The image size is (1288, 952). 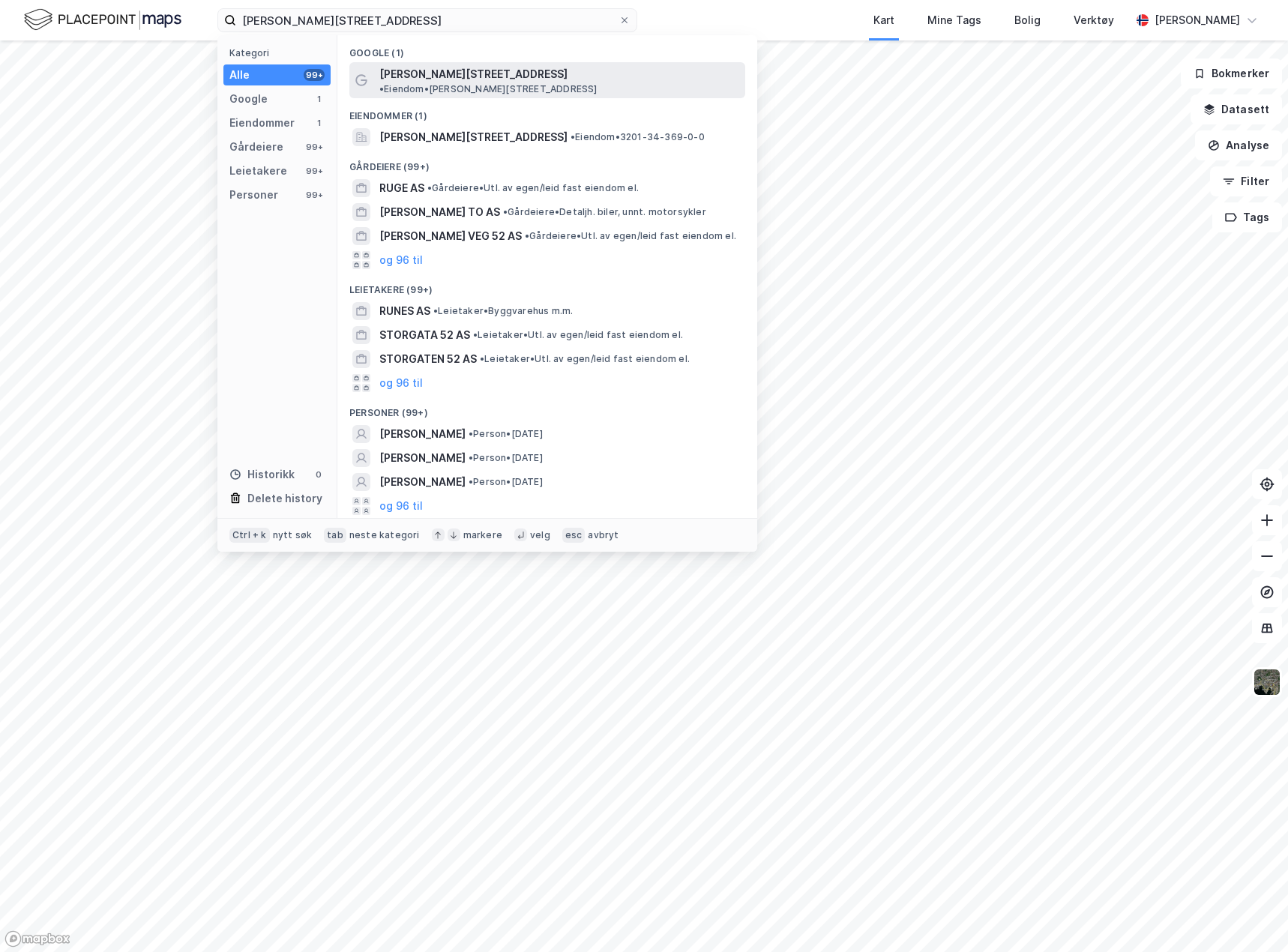 I want to click on div: 0, so click(x=318, y=475).